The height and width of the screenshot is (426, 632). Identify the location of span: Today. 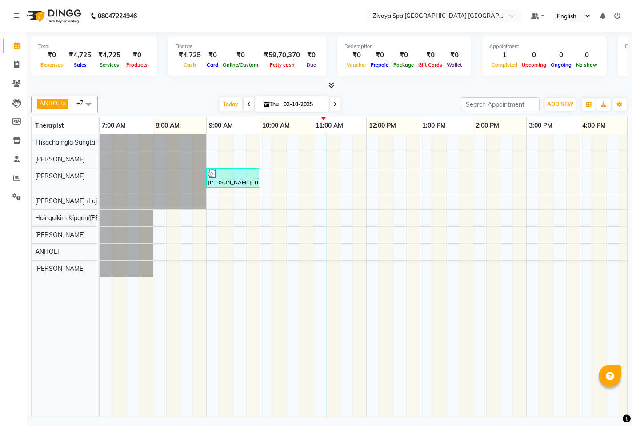
(231, 104).